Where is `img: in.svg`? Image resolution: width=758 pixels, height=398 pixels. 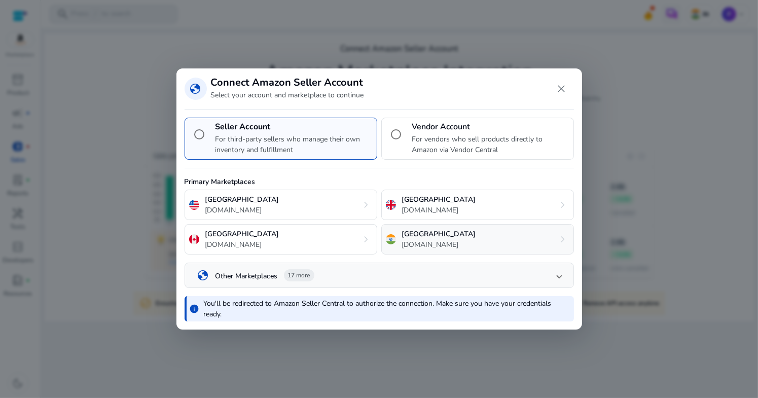
img: in.svg is located at coordinates (391, 239).